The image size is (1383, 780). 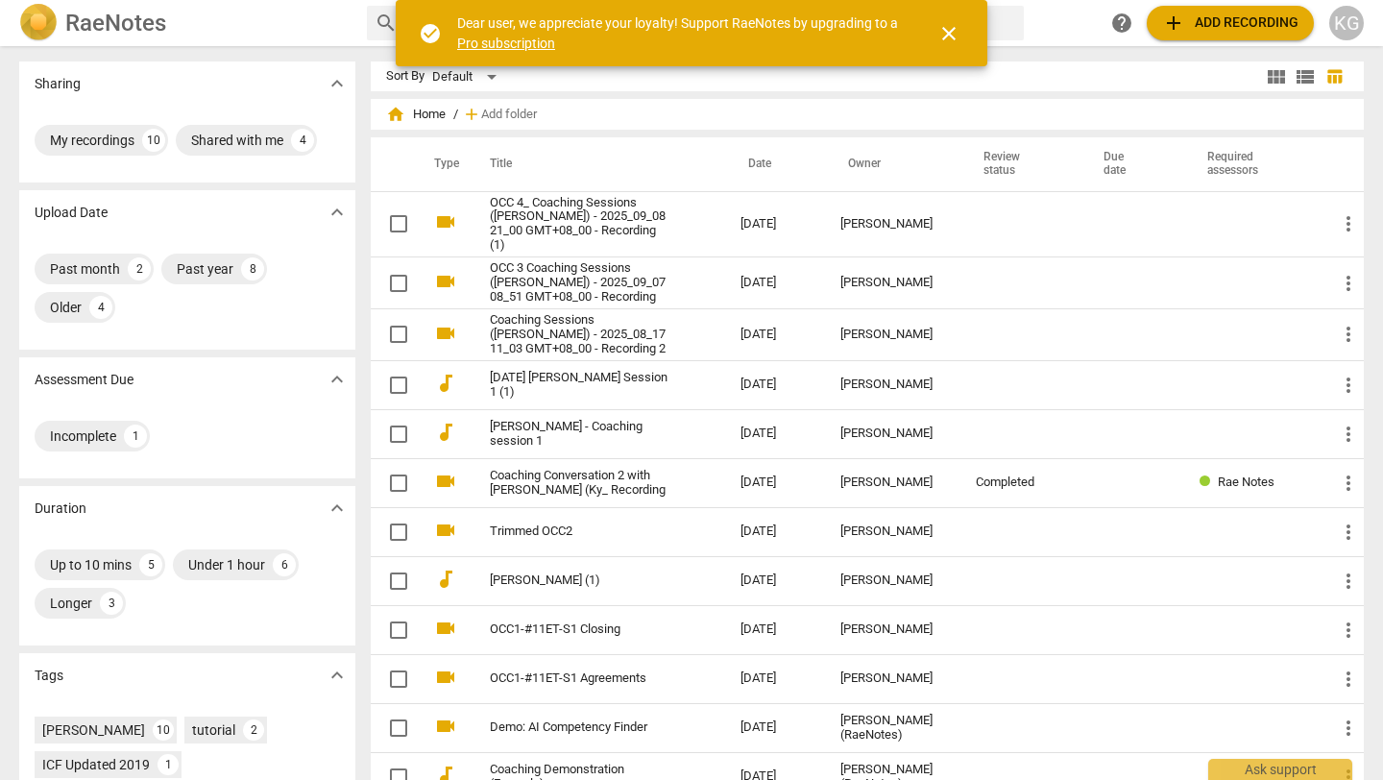 I want to click on span: view_module, so click(x=1276, y=77).